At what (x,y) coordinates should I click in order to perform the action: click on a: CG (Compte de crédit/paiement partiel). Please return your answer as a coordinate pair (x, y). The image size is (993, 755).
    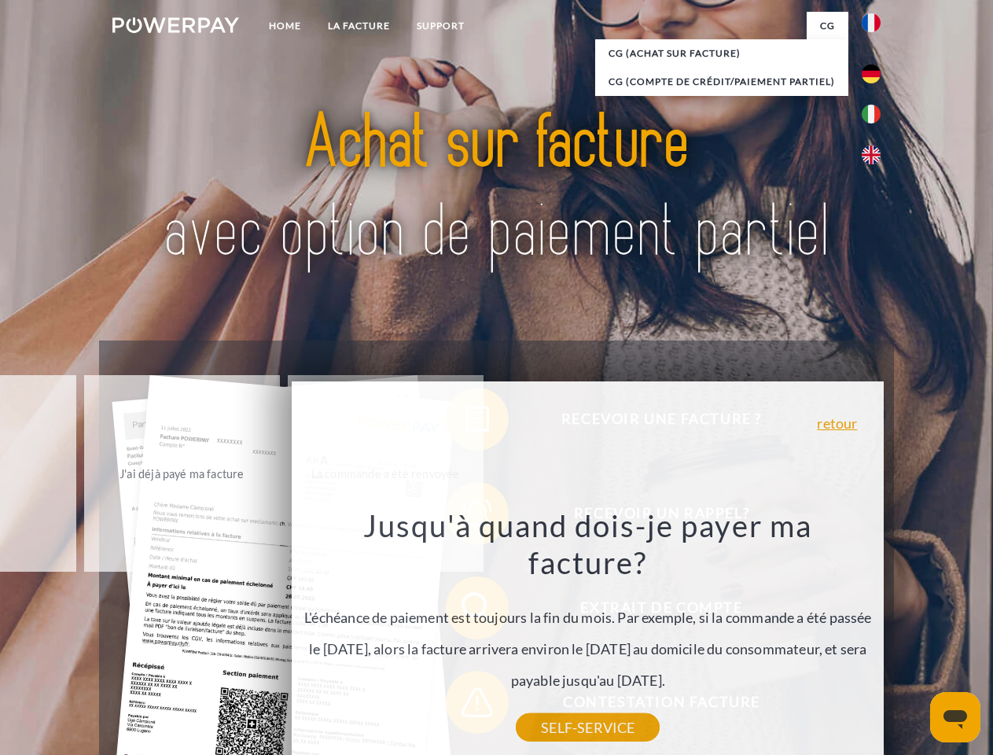
    Looking at the image, I should click on (722, 82).